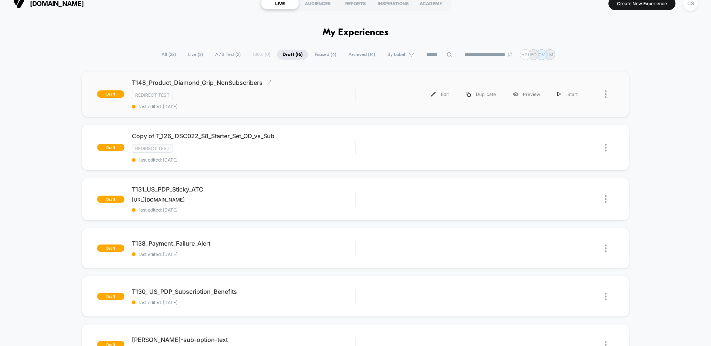  Describe the element at coordinates (525, 54) in the screenshot. I see `div: + 21` at that location.